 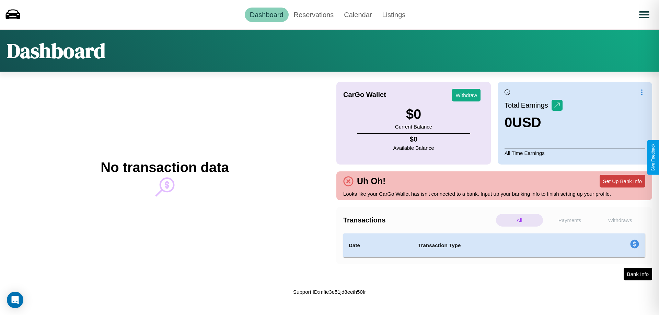 What do you see at coordinates (267, 15) in the screenshot?
I see `a: Dashboard` at bounding box center [267, 15].